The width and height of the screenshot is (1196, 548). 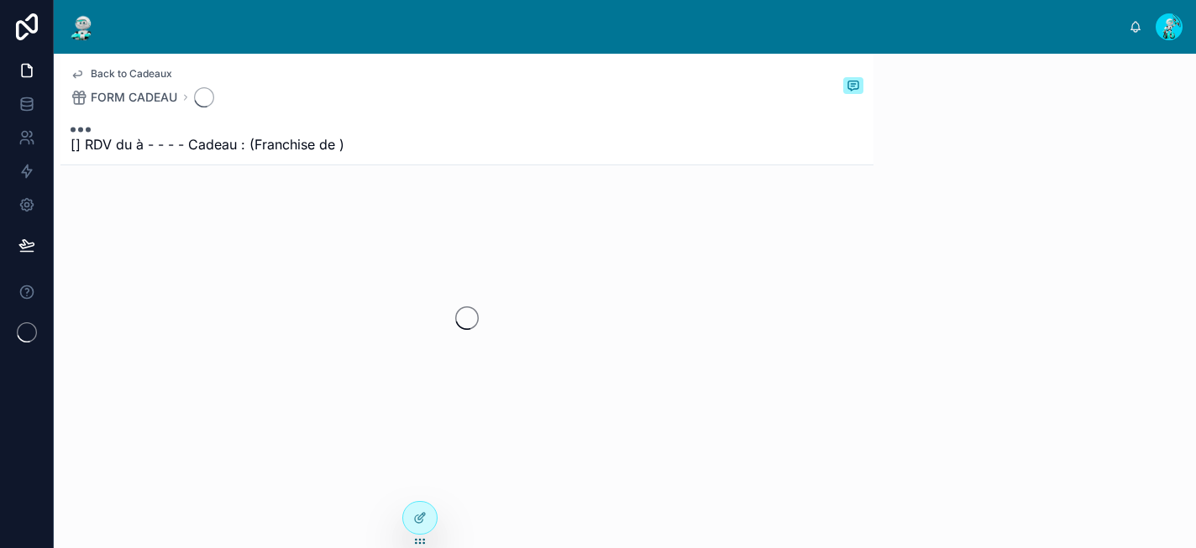 What do you see at coordinates (131, 74) in the screenshot?
I see `span: Back to Cadeaux` at bounding box center [131, 74].